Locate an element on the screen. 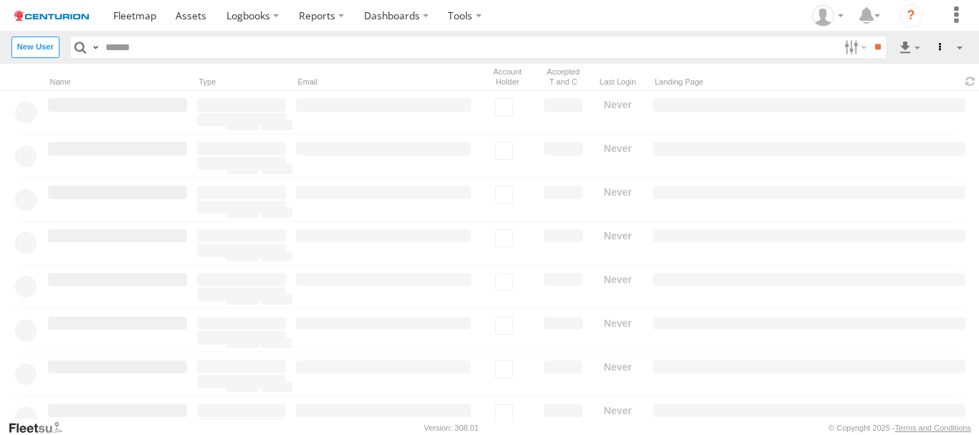 The width and height of the screenshot is (979, 435). label: Export results as... is located at coordinates (910, 47).